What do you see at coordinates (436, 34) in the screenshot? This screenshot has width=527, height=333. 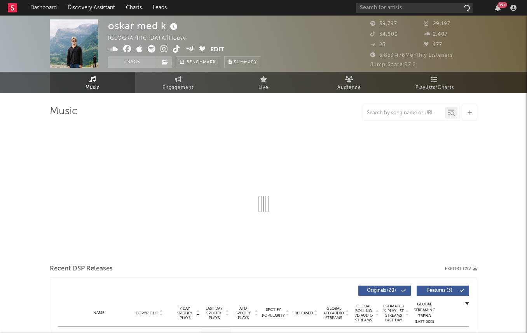 I see `span: 2,407` at bounding box center [436, 34].